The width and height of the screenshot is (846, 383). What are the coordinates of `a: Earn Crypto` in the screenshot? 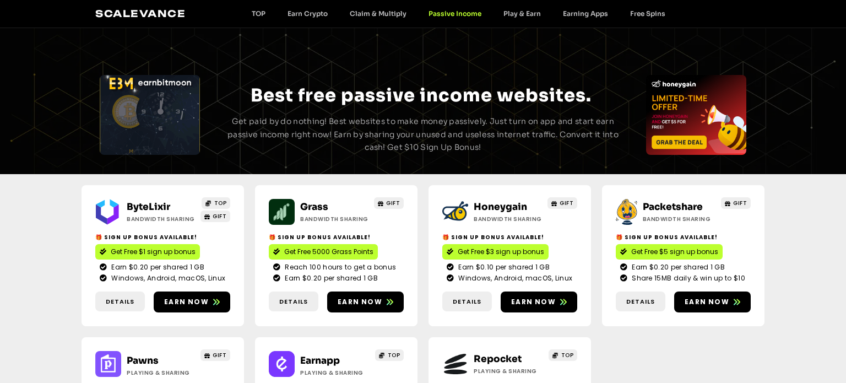 It's located at (307, 13).